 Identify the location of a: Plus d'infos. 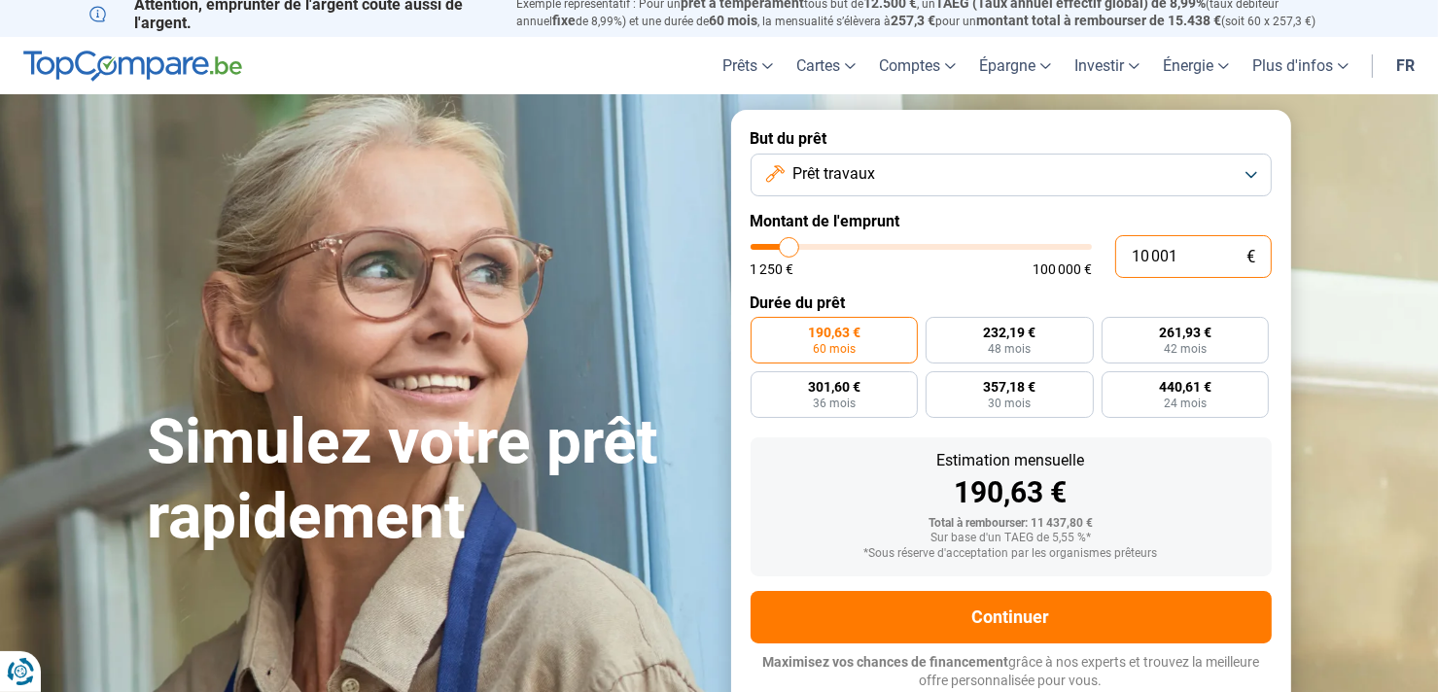
(1300, 65).